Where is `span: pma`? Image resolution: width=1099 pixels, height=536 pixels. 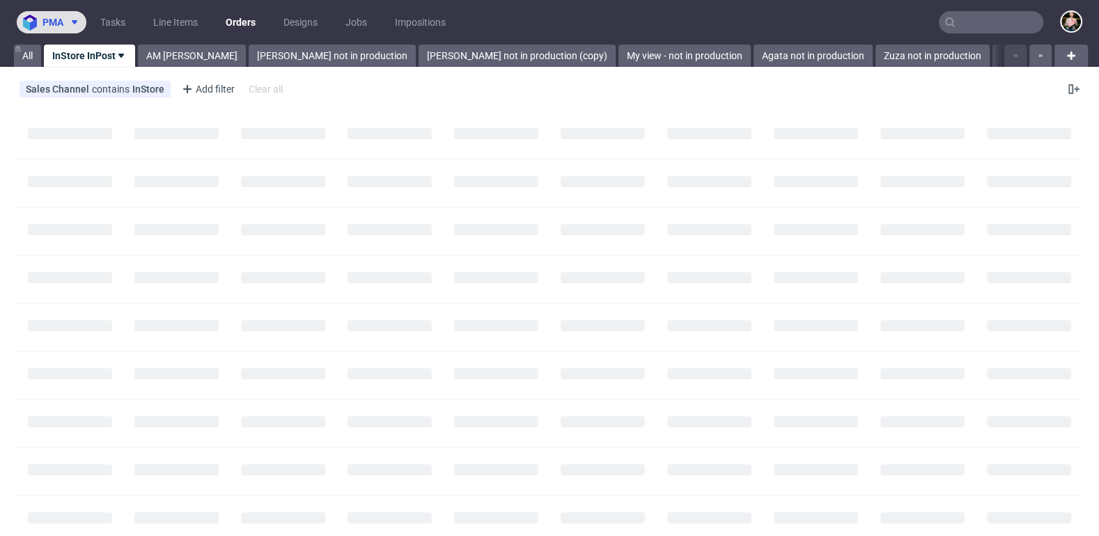
span: pma is located at coordinates (53, 22).